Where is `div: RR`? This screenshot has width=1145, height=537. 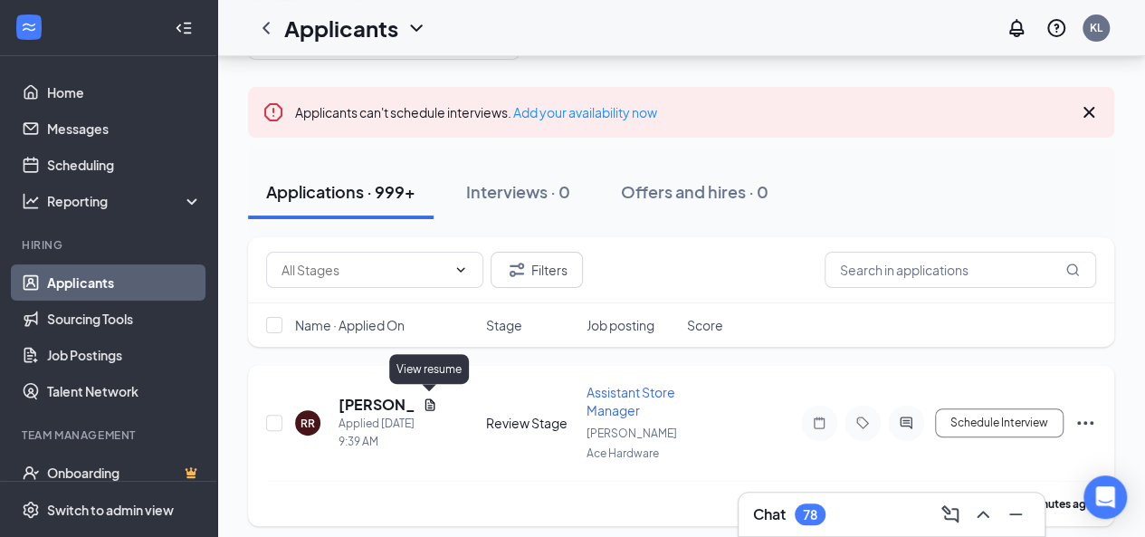 div: RR is located at coordinates (308, 423).